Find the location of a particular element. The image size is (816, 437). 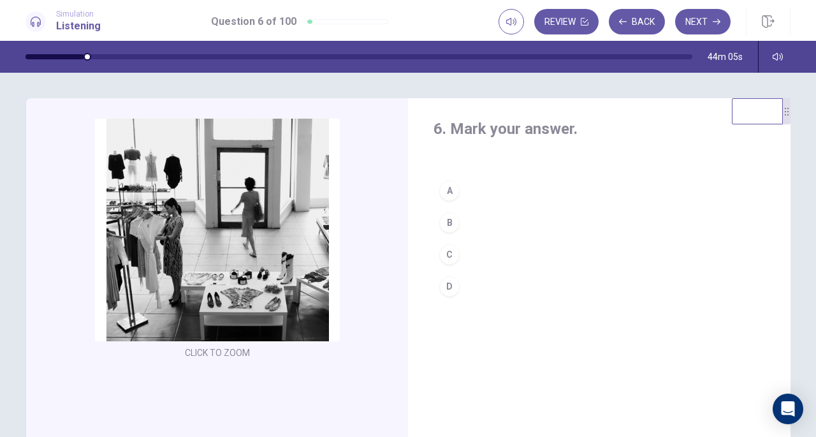

button: Review is located at coordinates (566, 22).